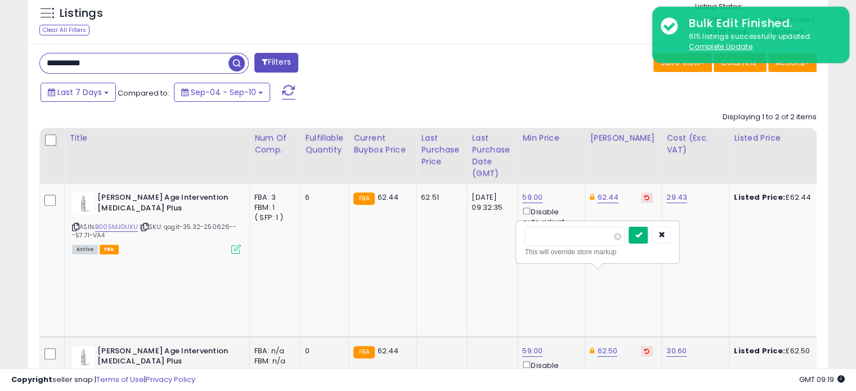  What do you see at coordinates (273, 361) in the screenshot?
I see `div: FBM: n/a` at bounding box center [273, 361].